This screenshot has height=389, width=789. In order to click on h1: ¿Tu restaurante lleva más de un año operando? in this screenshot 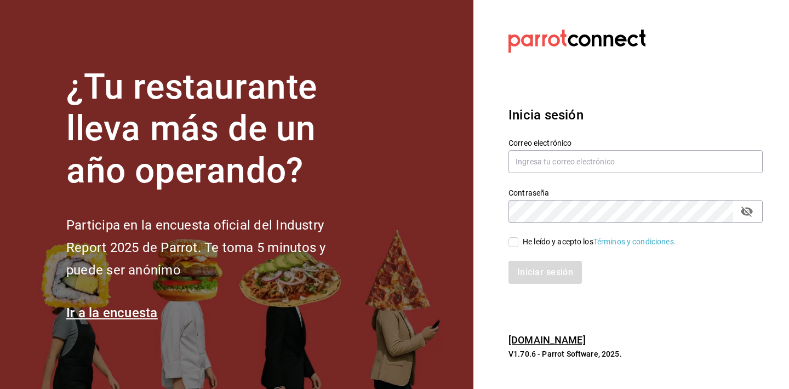, I will do `click(214, 129)`.